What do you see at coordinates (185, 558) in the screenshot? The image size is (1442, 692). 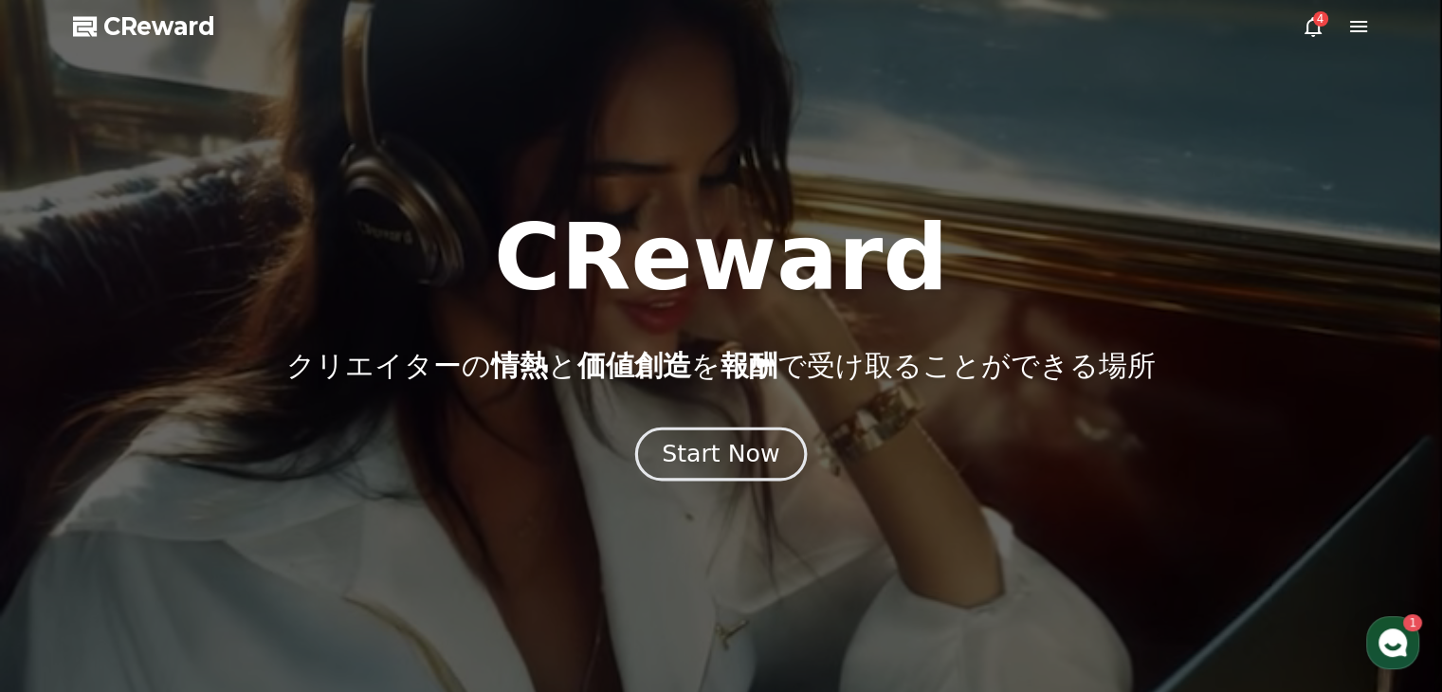 I see `a: 1Messages` at bounding box center [185, 558].